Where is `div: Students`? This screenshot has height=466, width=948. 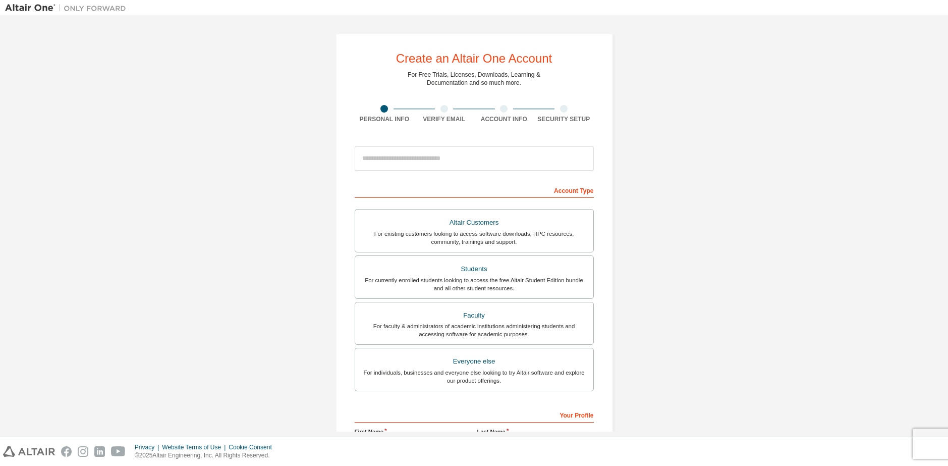
div: Students is located at coordinates (474, 269).